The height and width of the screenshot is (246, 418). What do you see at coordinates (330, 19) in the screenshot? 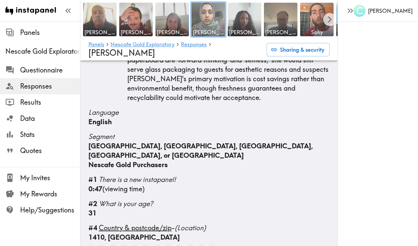
I see `button: Scroll right` at bounding box center [330, 19].